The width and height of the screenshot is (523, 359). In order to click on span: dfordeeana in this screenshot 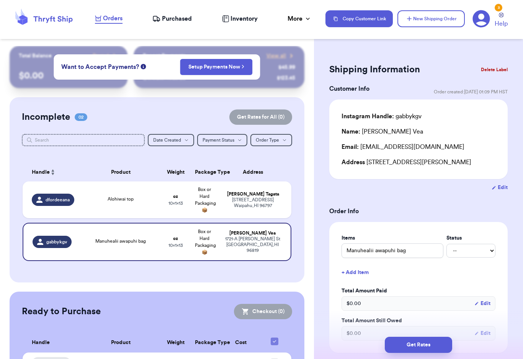, I will do `click(57, 200)`.